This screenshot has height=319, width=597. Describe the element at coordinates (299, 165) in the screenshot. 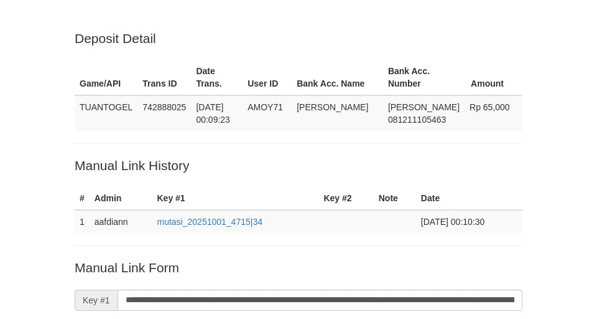

I see `p: Manual Link History` at that location.